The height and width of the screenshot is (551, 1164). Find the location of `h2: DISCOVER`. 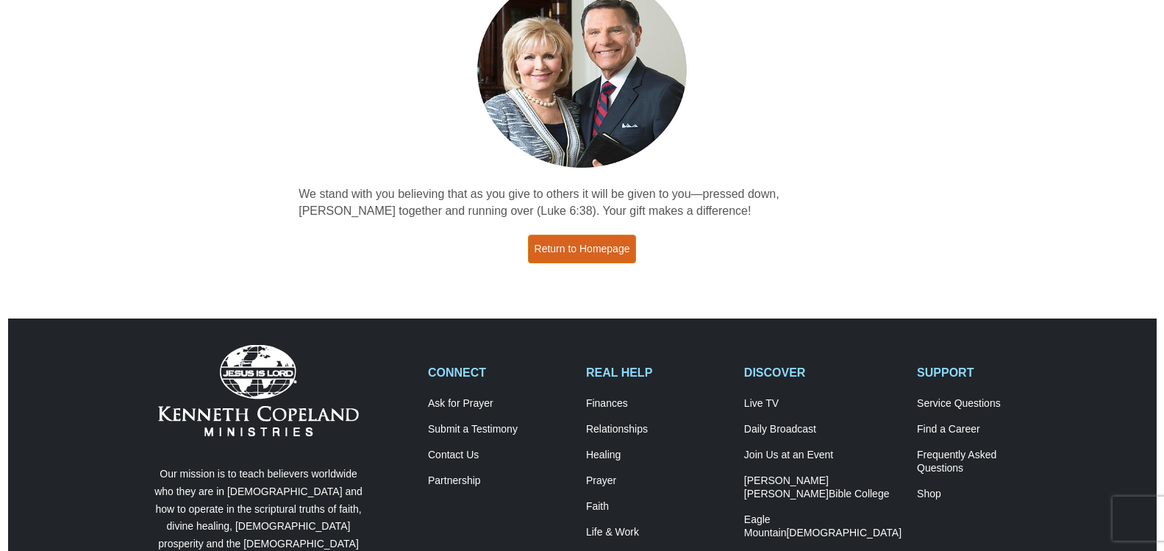

h2: DISCOVER is located at coordinates (823, 372).